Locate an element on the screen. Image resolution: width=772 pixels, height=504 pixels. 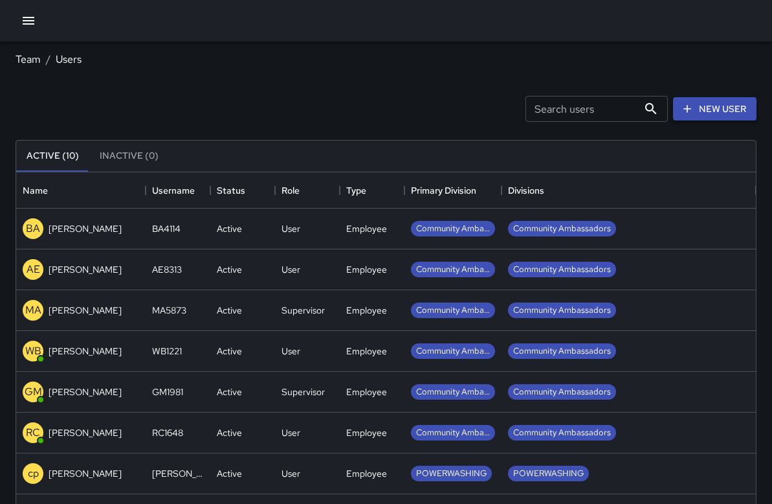
button: Inactive (0) is located at coordinates (129, 156).